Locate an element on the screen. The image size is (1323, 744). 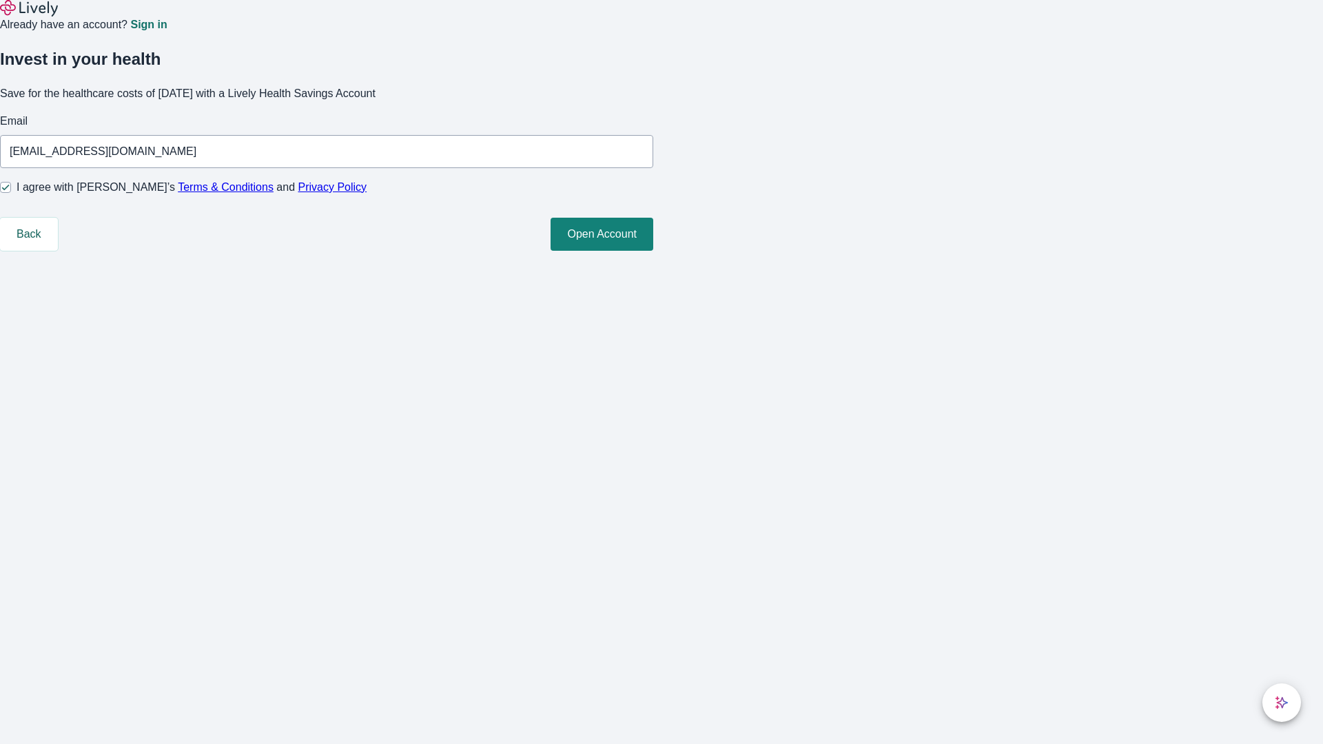
a: Privacy Policy is located at coordinates (333, 187).